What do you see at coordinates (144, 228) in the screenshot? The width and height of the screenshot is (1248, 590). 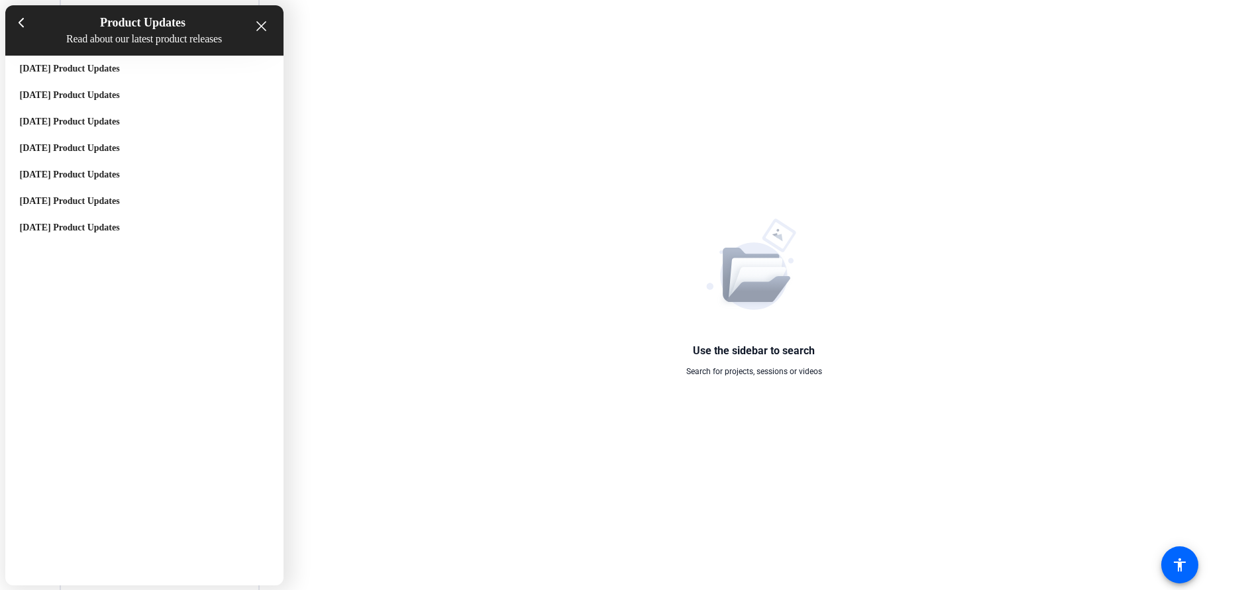 I see `div: January 2022 Product Updates` at bounding box center [144, 228].